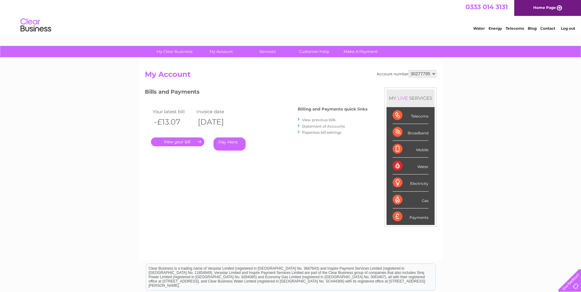 Image resolution: width=581 pixels, height=292 pixels. I want to click on a: Make A Payment, so click(360, 51).